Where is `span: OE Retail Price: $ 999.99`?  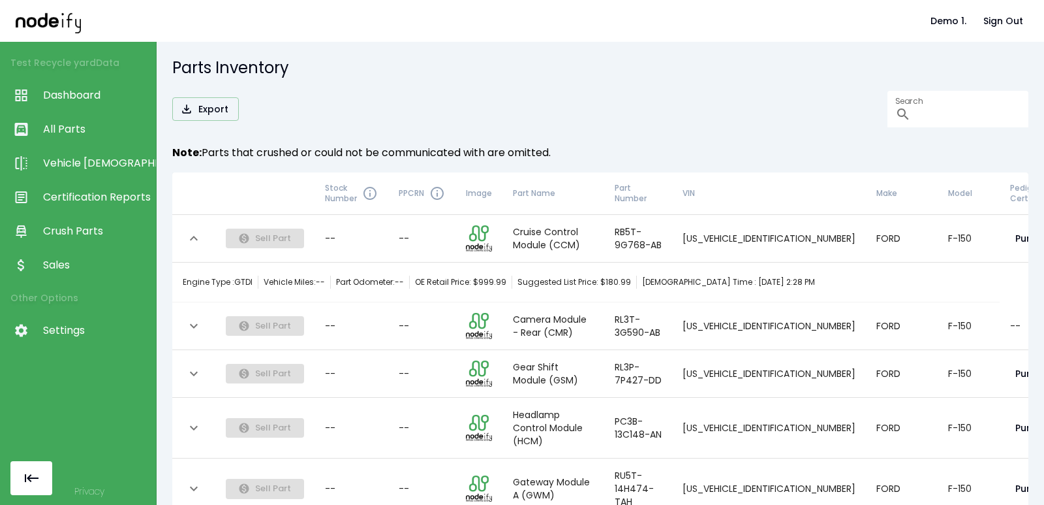 span: OE Retail Price: $ 999.99 is located at coordinates (461, 282).